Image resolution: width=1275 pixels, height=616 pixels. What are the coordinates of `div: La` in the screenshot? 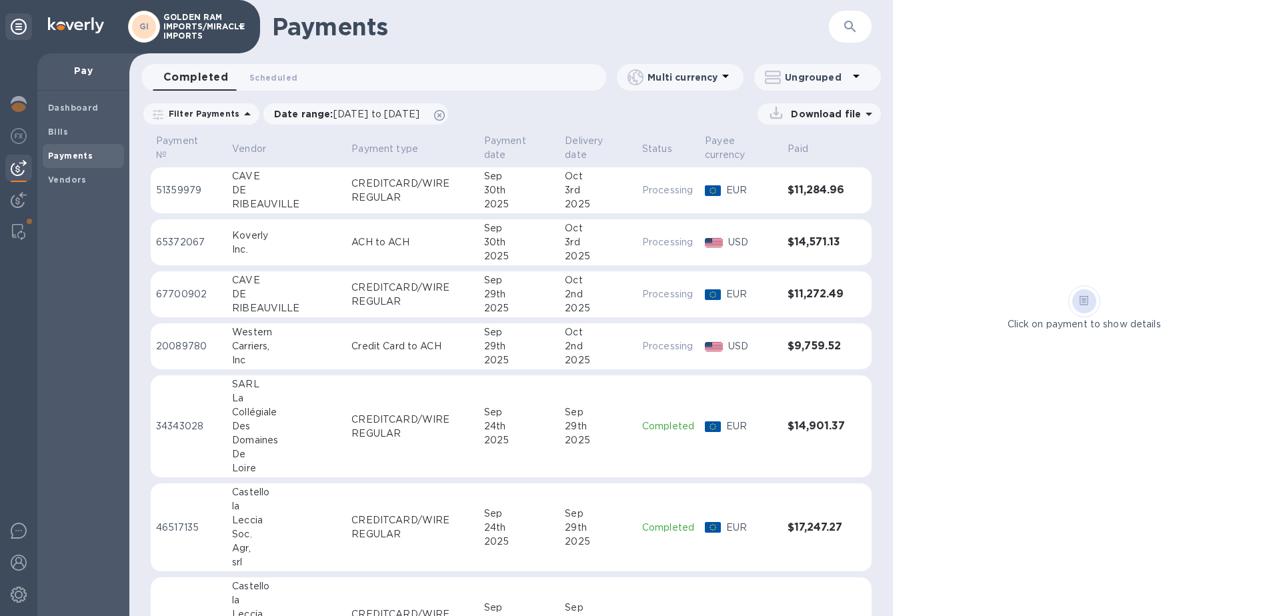 It's located at (286, 398).